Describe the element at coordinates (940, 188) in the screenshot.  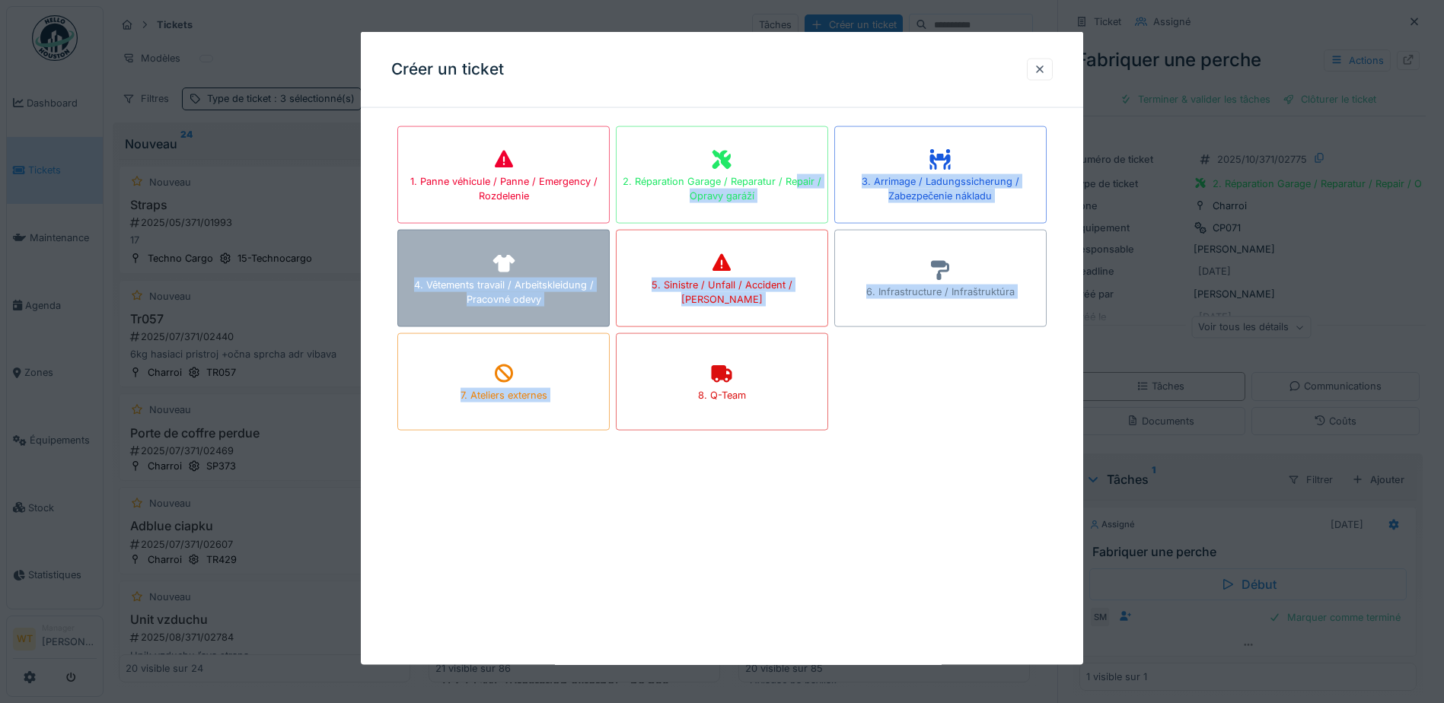
I see `div: 3. Arrimage / Ladungssicherung / Zabezpečenie nákladu` at that location.